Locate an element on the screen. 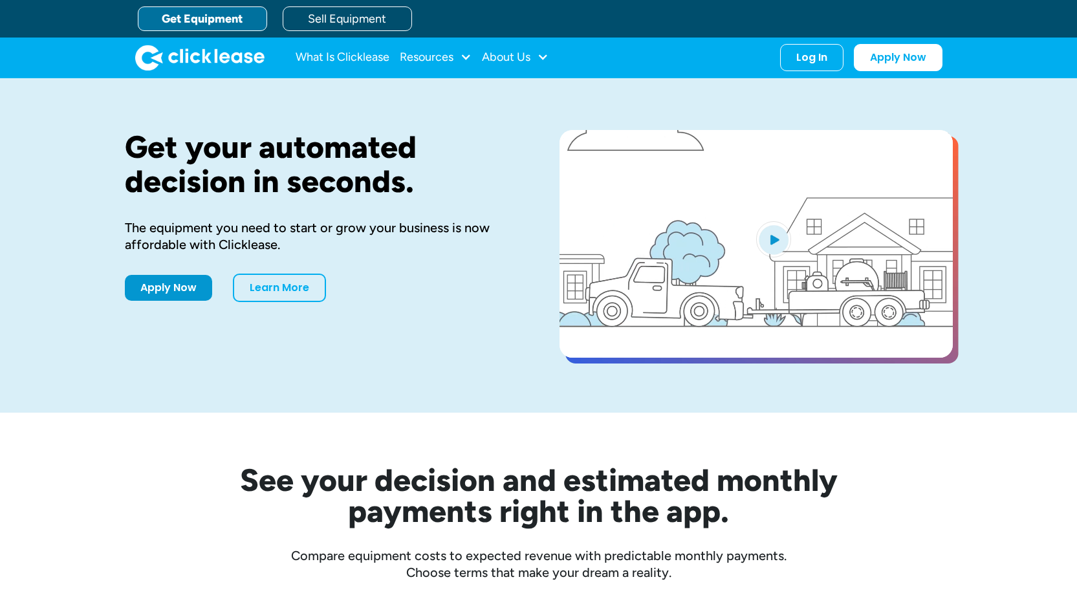 This screenshot has width=1077, height=597. div: Log In is located at coordinates (812, 58).